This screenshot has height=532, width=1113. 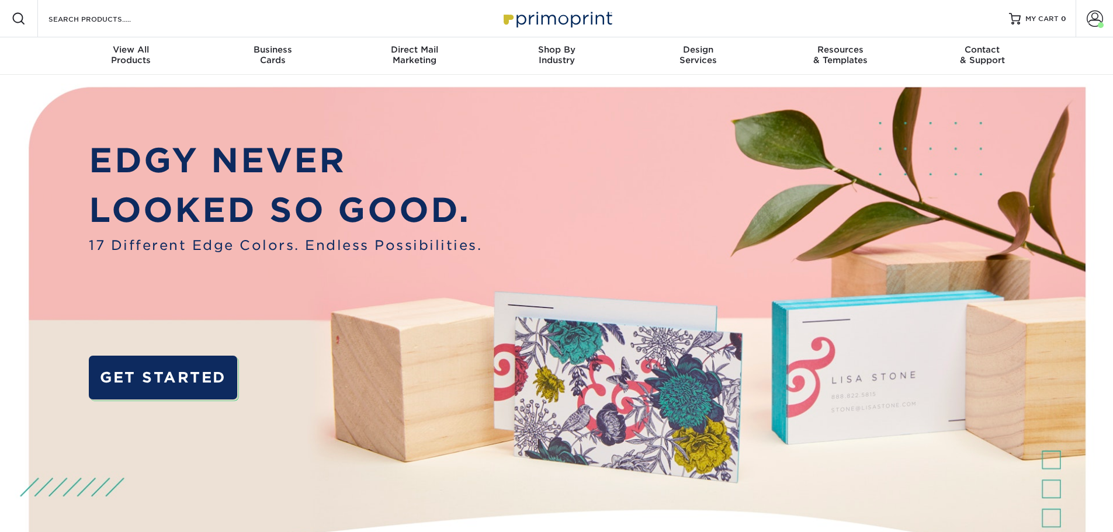 I want to click on span: 0, so click(x=1063, y=19).